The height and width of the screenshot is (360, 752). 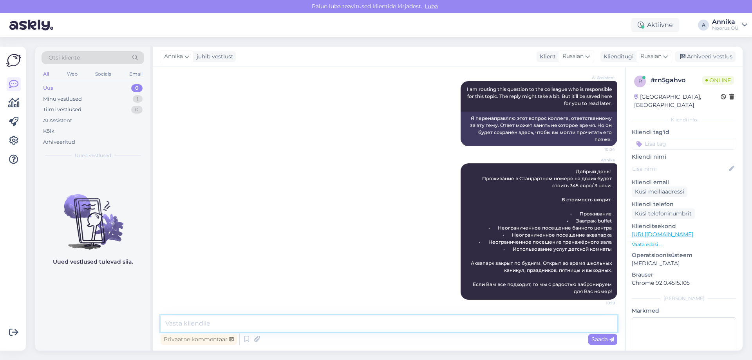 What do you see at coordinates (602, 339) in the screenshot?
I see `span: Saada` at bounding box center [602, 339].